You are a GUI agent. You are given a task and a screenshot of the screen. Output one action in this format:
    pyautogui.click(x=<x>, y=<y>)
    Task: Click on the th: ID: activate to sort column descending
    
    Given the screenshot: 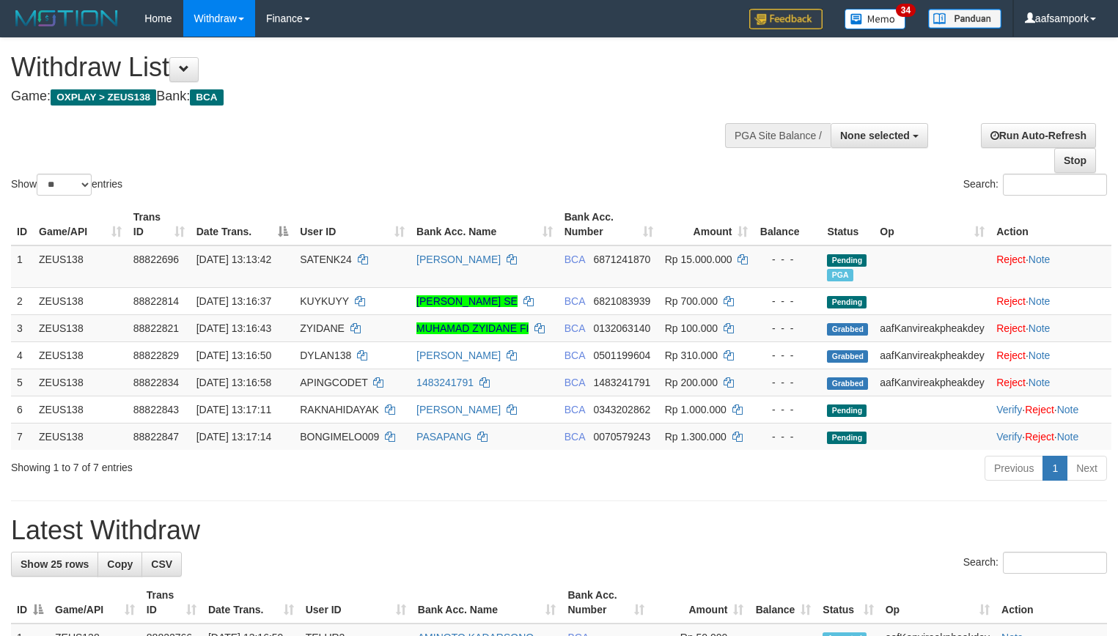 What is the action you would take?
    pyautogui.click(x=30, y=603)
    